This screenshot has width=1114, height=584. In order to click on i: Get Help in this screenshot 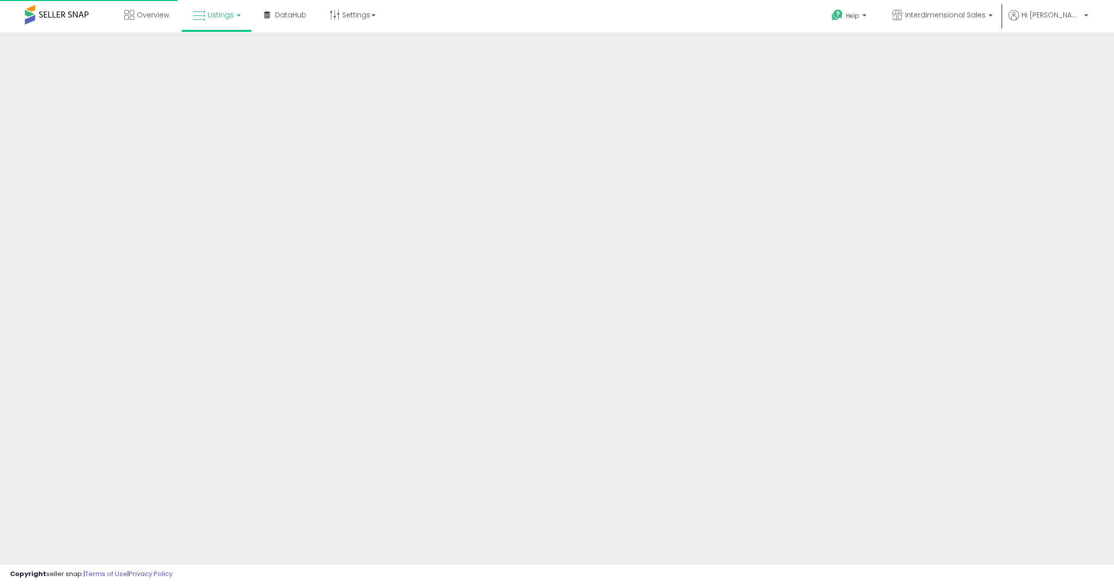, I will do `click(837, 15)`.